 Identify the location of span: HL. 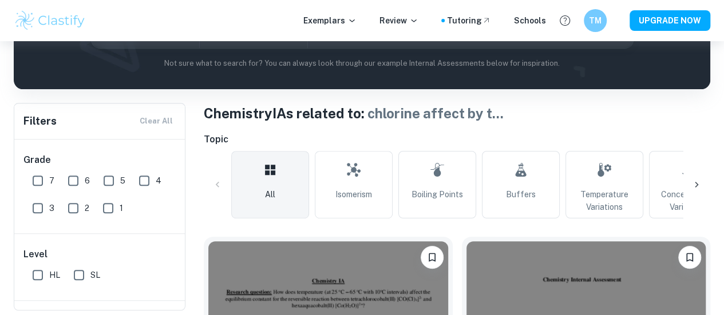
(54, 275).